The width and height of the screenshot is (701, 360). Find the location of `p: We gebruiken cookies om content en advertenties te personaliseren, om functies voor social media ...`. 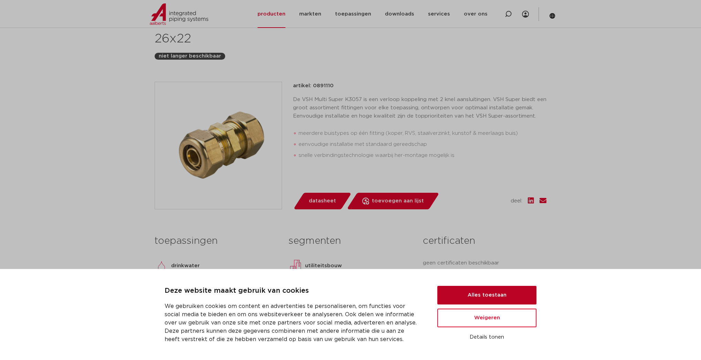

p: We gebruiken cookies om content en advertenties te personaliseren, om functies voor social media ... is located at coordinates (293, 322).